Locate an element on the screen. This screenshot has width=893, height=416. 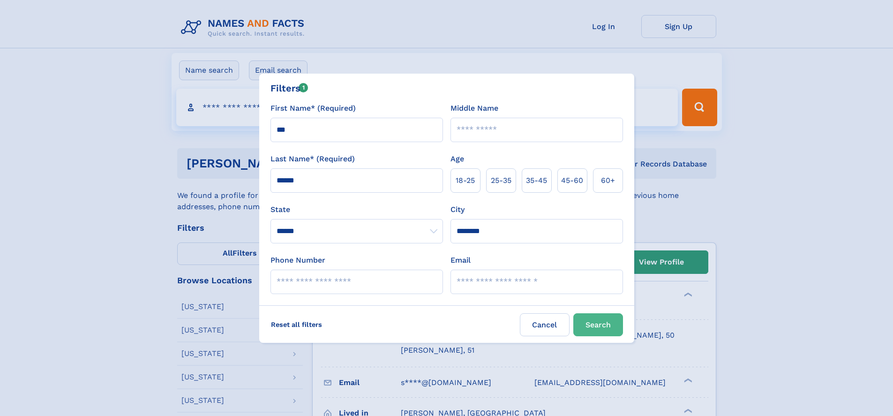
label: Age is located at coordinates (457, 159).